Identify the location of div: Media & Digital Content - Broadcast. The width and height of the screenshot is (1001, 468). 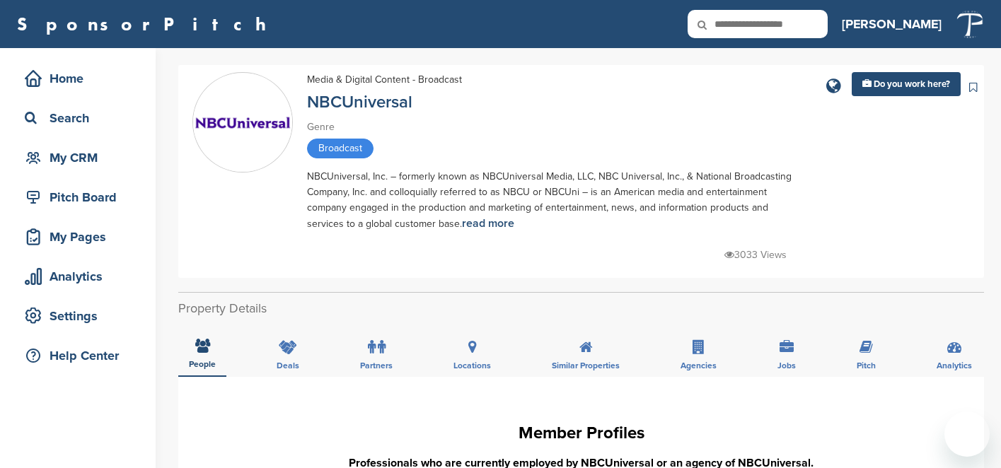
(384, 80).